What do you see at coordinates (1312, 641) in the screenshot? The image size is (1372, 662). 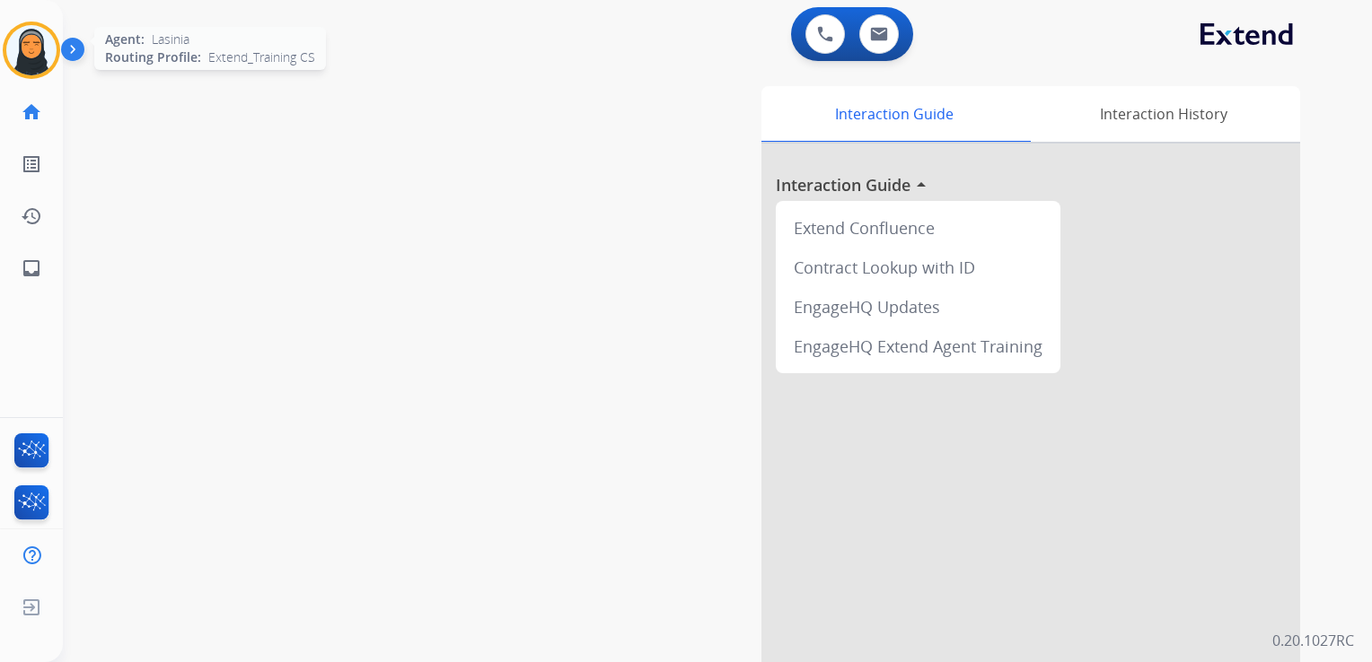 I see `p: 0.20.1027RC` at bounding box center [1312, 641].